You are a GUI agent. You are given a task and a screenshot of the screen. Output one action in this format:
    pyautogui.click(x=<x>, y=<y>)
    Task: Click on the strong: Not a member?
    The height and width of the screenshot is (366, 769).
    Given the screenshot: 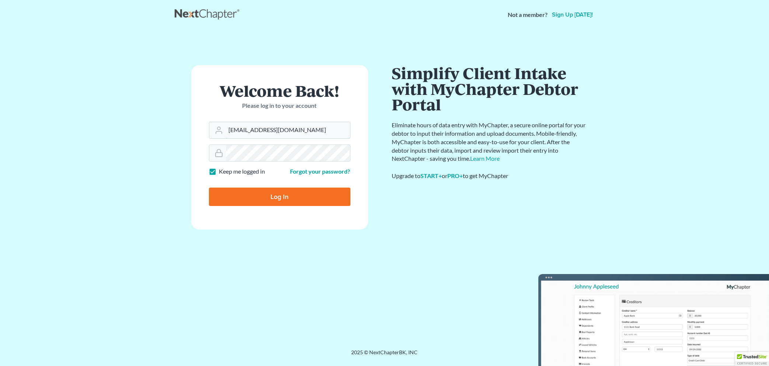 What is the action you would take?
    pyautogui.click(x=528, y=15)
    